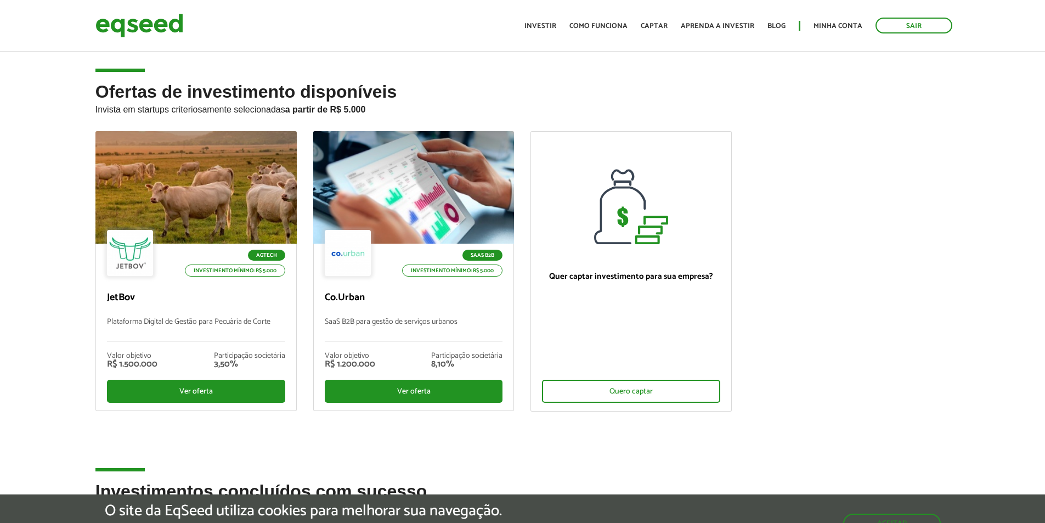  Describe the element at coordinates (776, 26) in the screenshot. I see `a: Blog` at that location.